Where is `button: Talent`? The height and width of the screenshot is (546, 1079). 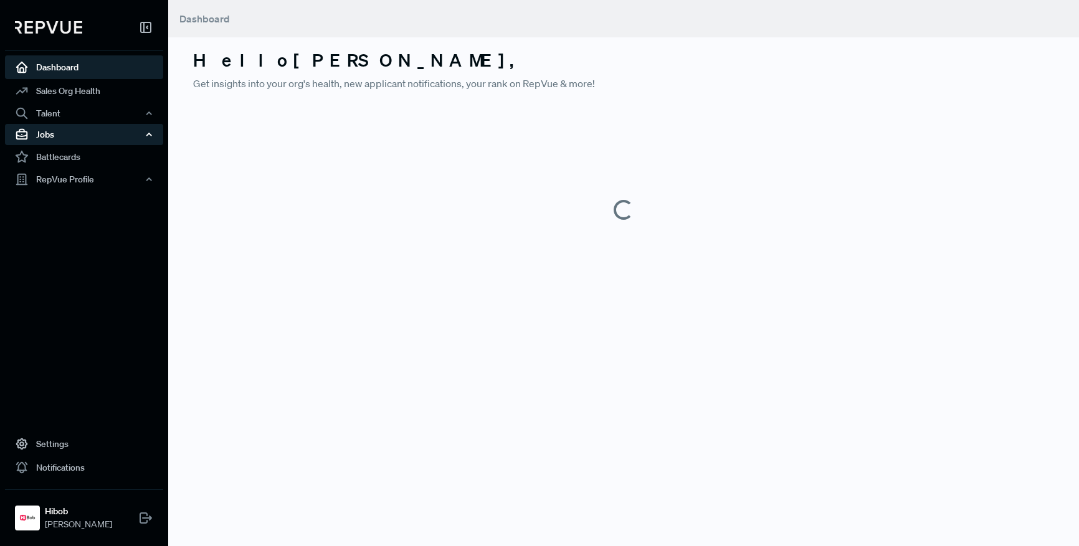 button: Talent is located at coordinates (84, 113).